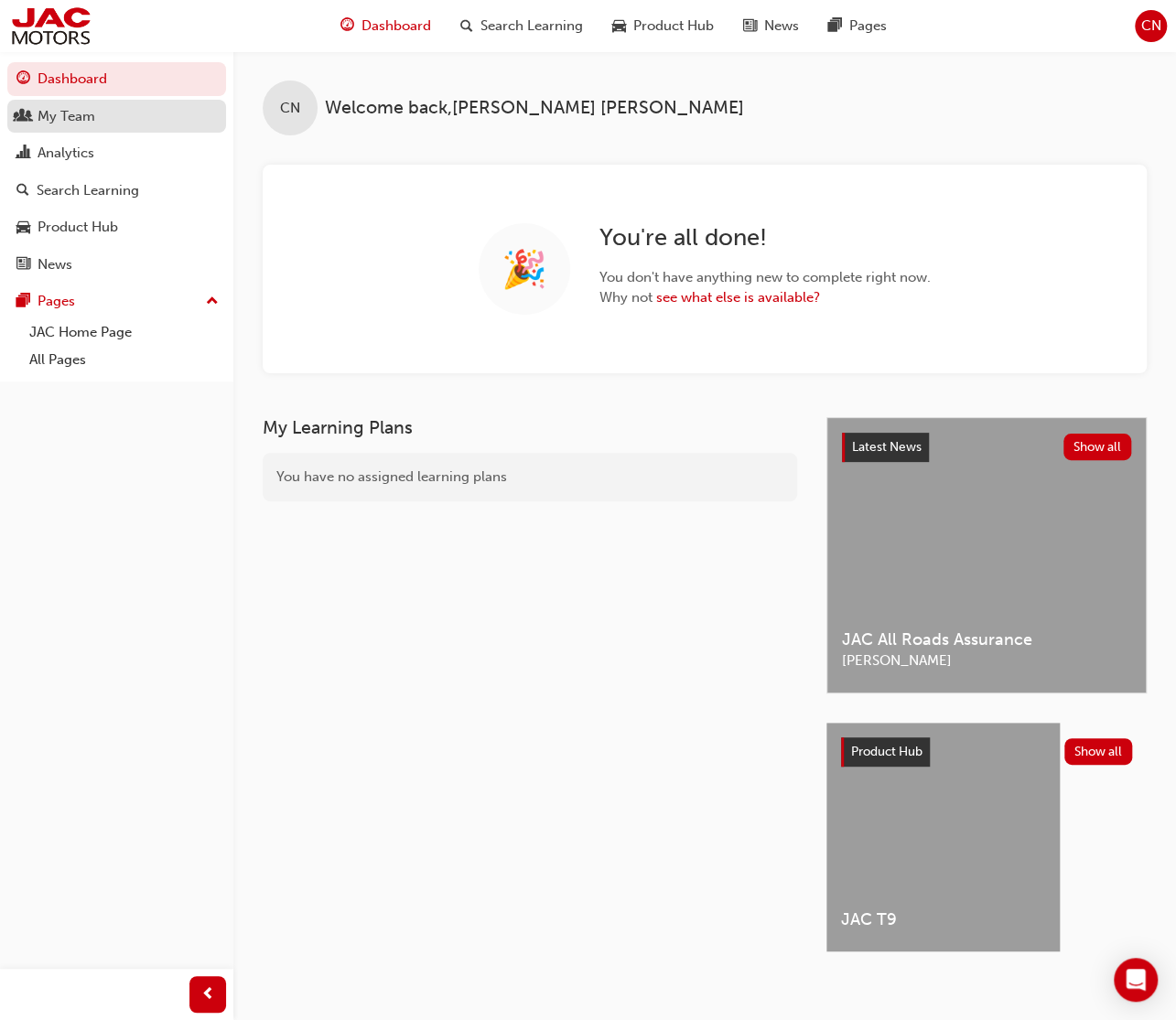 The image size is (1176, 1020). Describe the element at coordinates (117, 171) in the screenshot. I see `button: DashboardMy TeamAnalyticsSearch LearningProduct HubNews` at that location.